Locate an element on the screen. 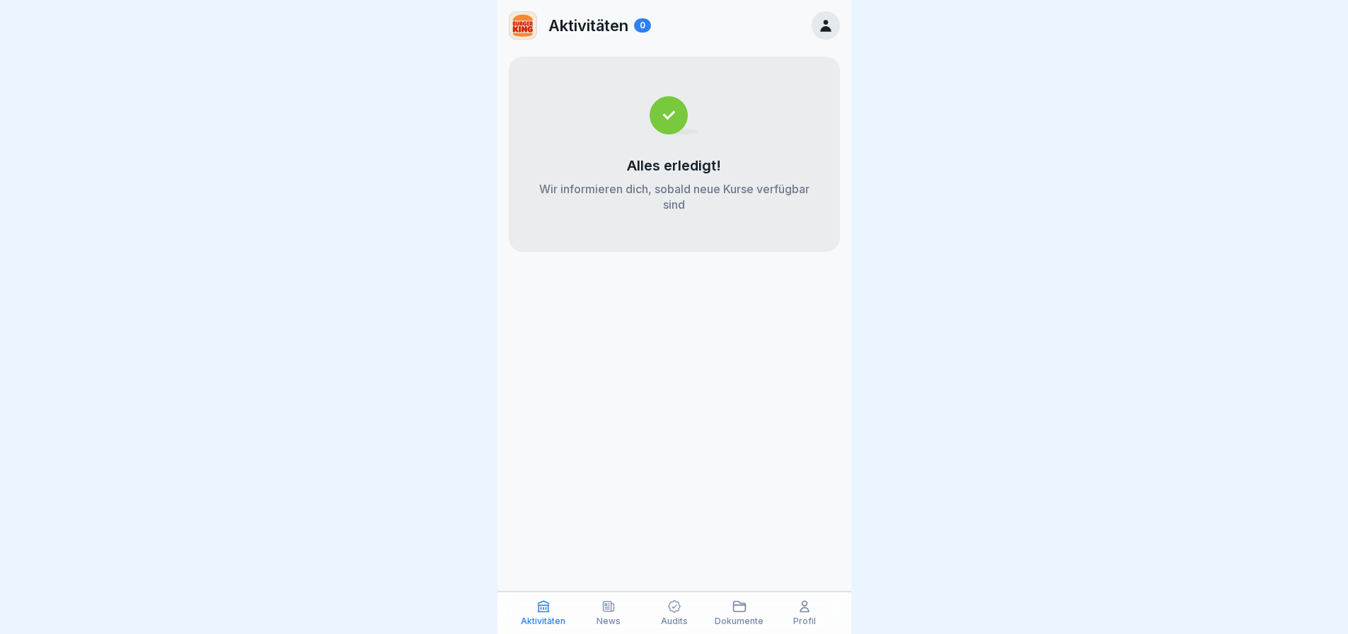  p: Alles erledigt! is located at coordinates (673, 166).